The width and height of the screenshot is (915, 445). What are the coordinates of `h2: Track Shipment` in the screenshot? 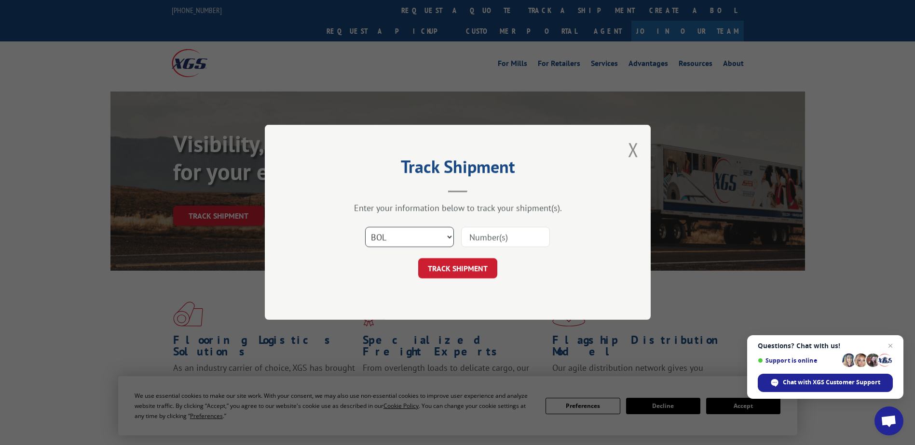 It's located at (458, 169).